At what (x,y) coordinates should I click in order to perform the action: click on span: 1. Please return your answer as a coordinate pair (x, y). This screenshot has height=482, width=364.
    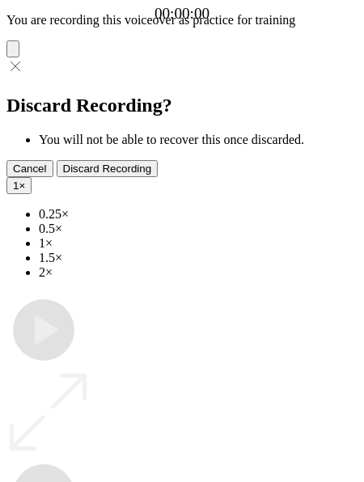
    Looking at the image, I should click on (15, 185).